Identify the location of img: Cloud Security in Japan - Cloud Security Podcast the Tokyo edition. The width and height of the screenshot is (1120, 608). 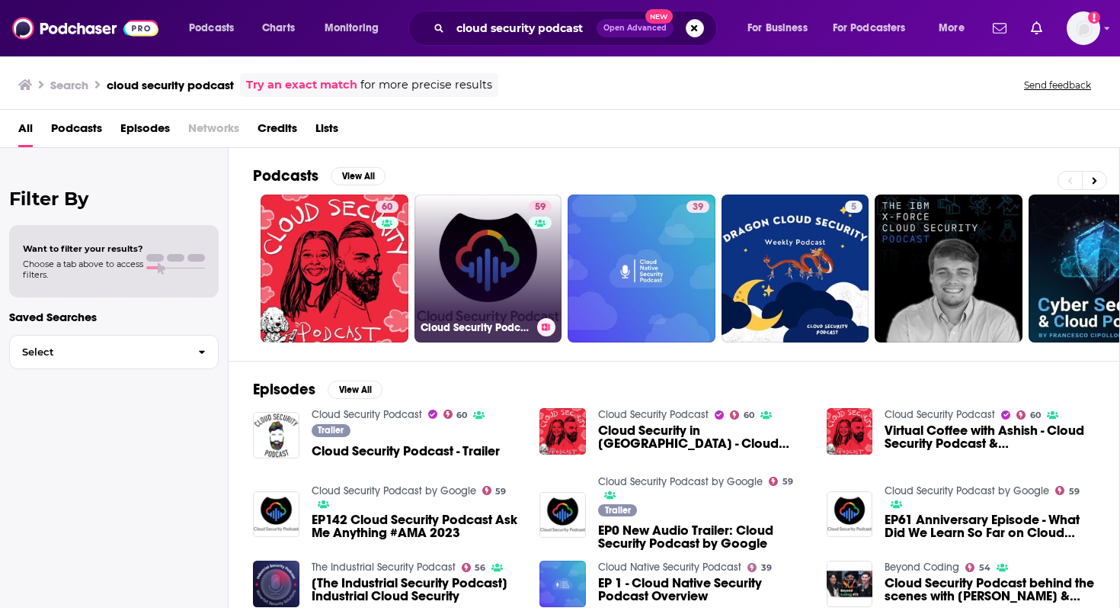
(563, 431).